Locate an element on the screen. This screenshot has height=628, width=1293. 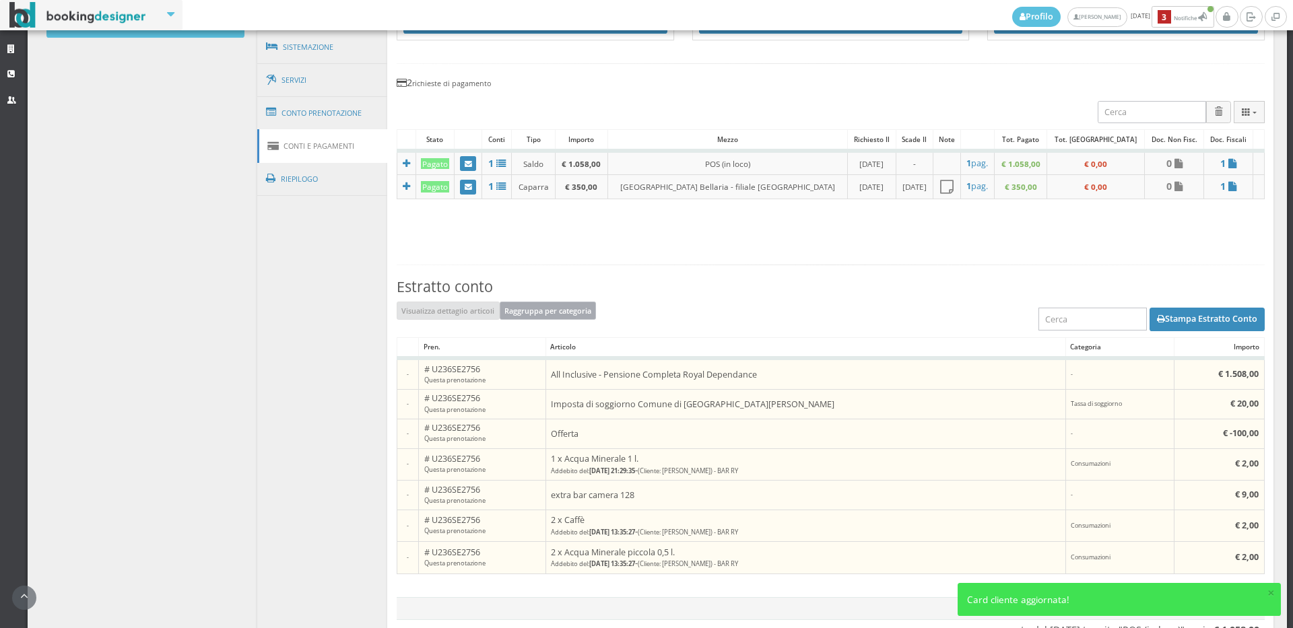
div: Conti is located at coordinates (496, 139).